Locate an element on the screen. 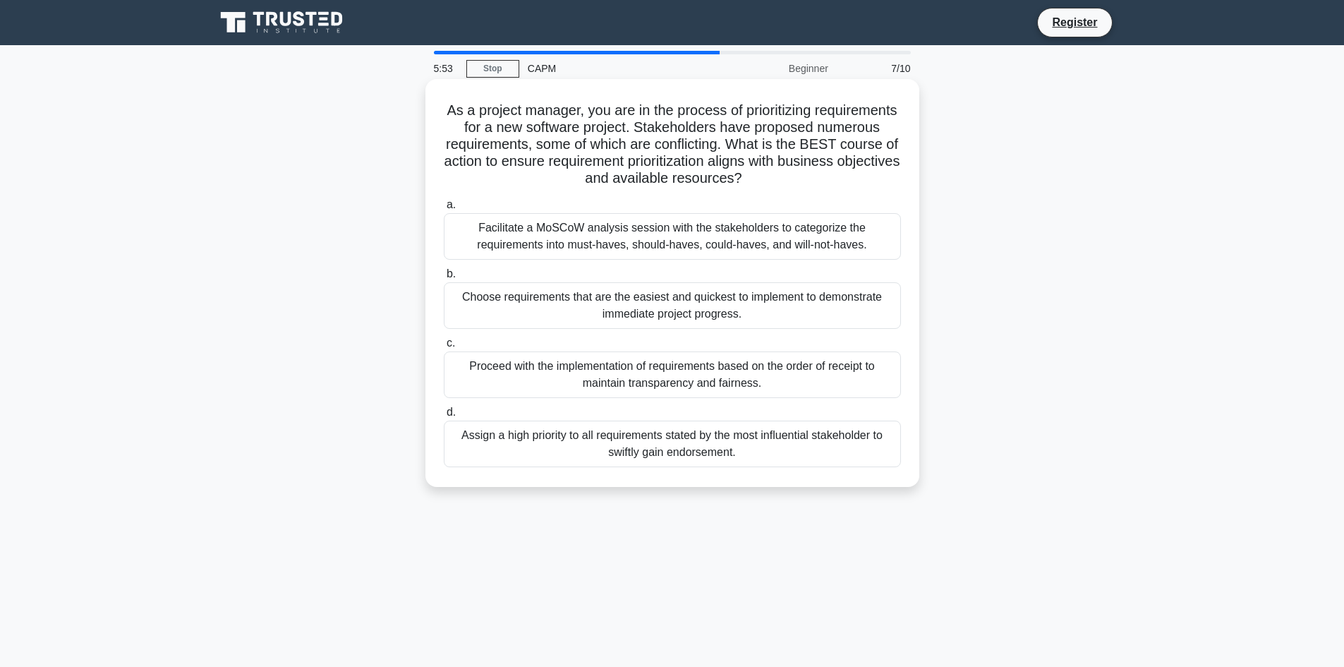 The image size is (1344, 667). div: CAPM is located at coordinates (616, 68).